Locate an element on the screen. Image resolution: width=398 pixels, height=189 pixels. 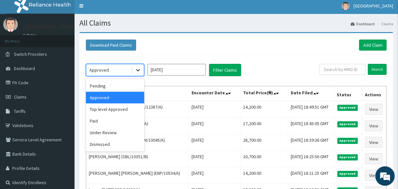
span: We're online! is located at coordinates (64, 87).